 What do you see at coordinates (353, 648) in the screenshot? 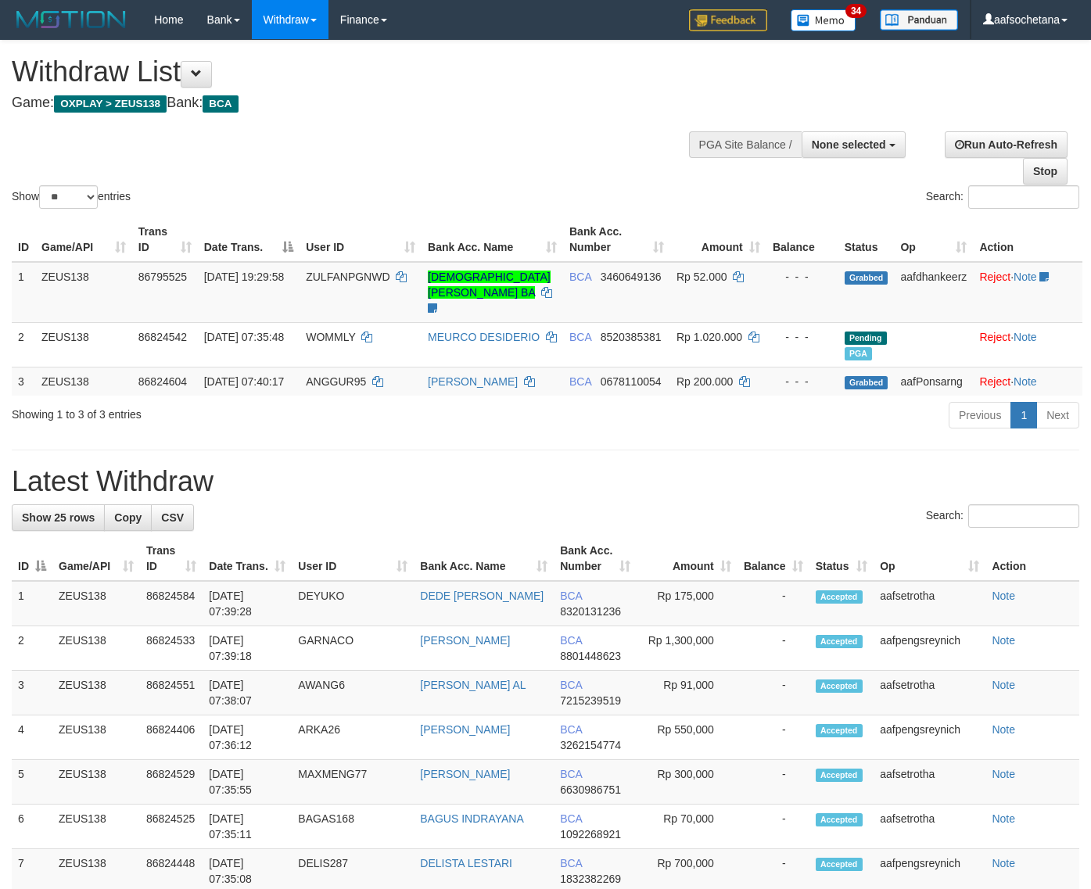
I see `td: GARNACO` at bounding box center [353, 648].